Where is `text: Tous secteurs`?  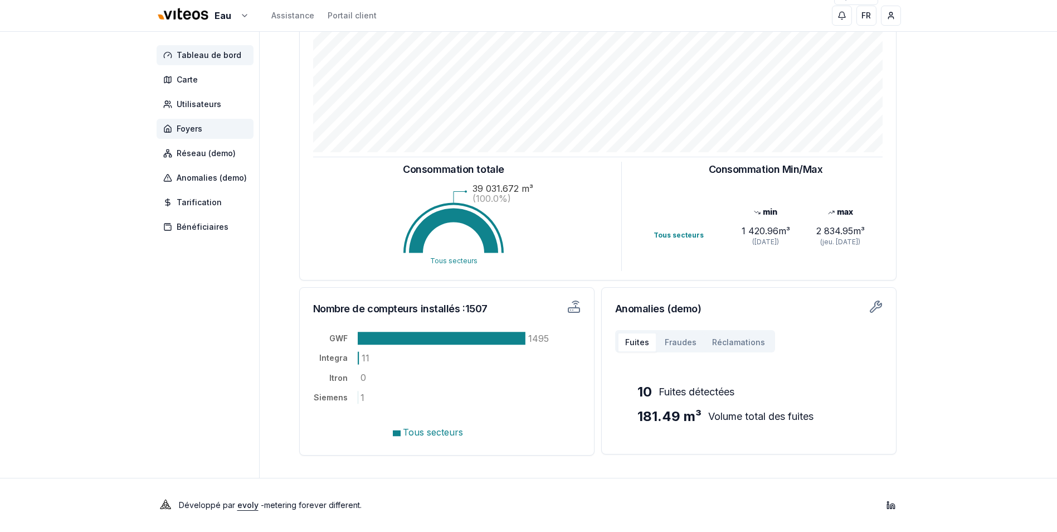 text: Tous secteurs is located at coordinates (454, 260).